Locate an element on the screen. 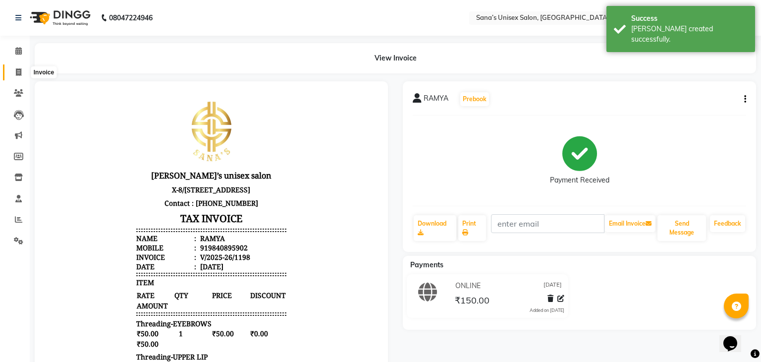 This screenshot has height=362, width=761. div: View Invoice is located at coordinates (396, 58).